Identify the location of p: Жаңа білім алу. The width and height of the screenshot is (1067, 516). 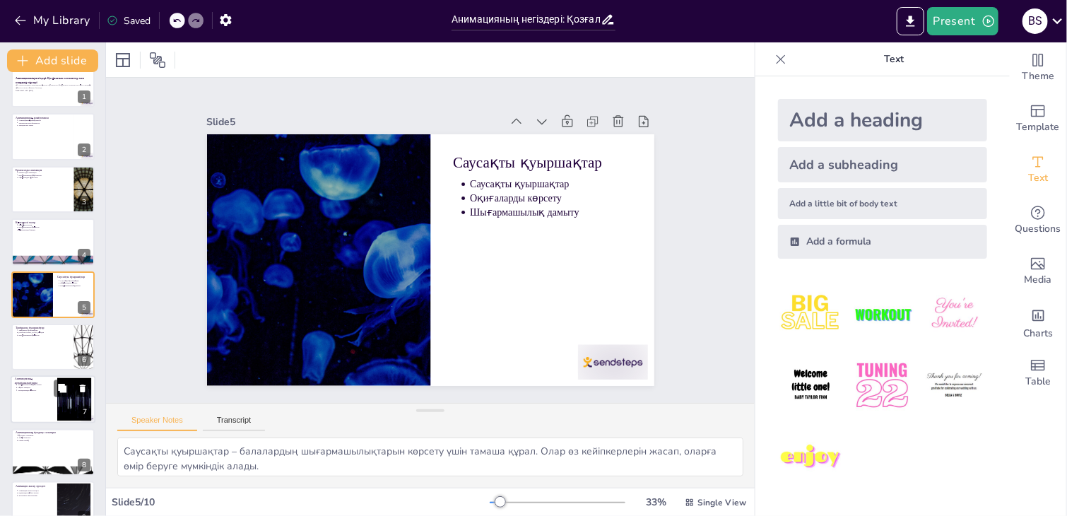
(54, 438).